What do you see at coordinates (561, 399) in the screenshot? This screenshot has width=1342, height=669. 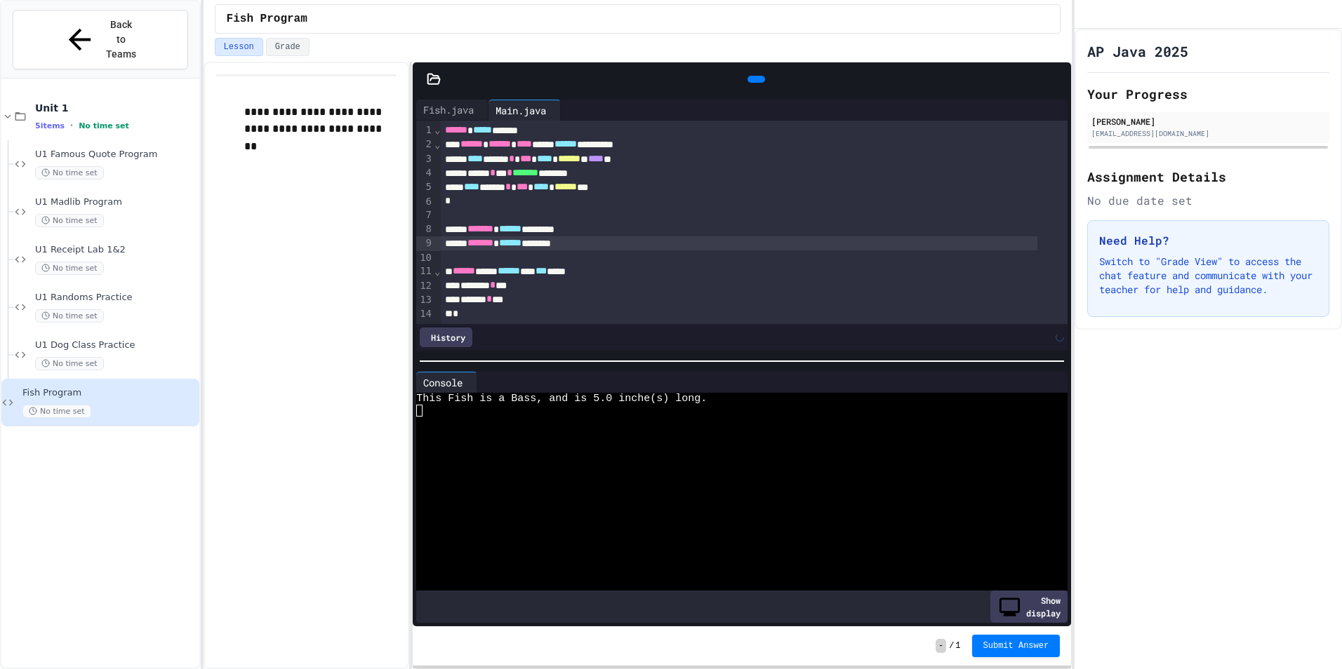 I see `span: This Fish is a Bass, and is 5.0 inche(s) long.` at bounding box center [561, 399].